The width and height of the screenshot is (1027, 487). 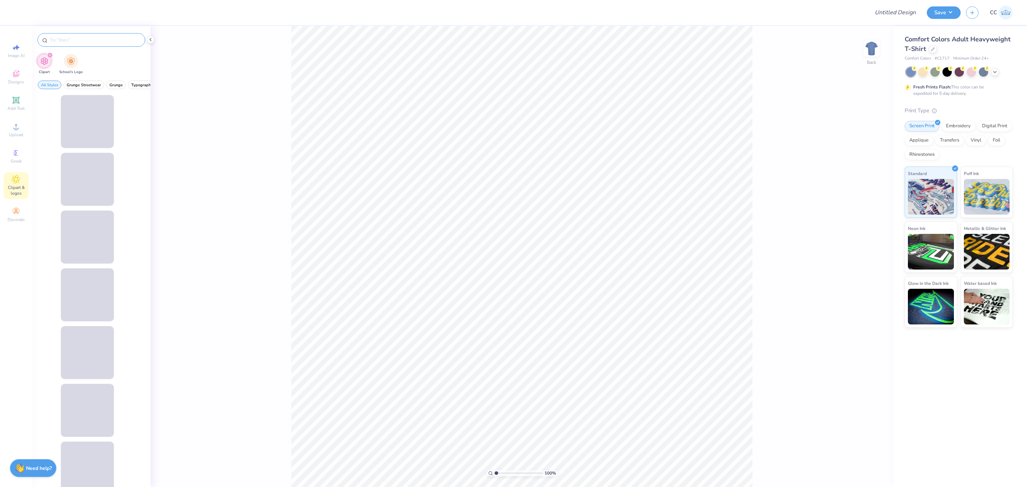 I want to click on img: Clipart Image, so click(x=44, y=61).